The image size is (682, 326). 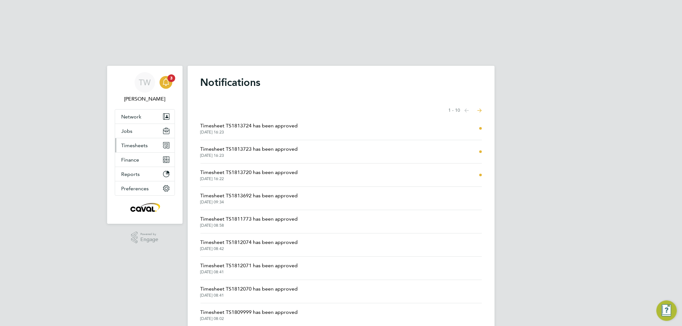 What do you see at coordinates (249, 149) in the screenshot?
I see `span: Timesheet TS1813723 has been approved` at bounding box center [249, 149].